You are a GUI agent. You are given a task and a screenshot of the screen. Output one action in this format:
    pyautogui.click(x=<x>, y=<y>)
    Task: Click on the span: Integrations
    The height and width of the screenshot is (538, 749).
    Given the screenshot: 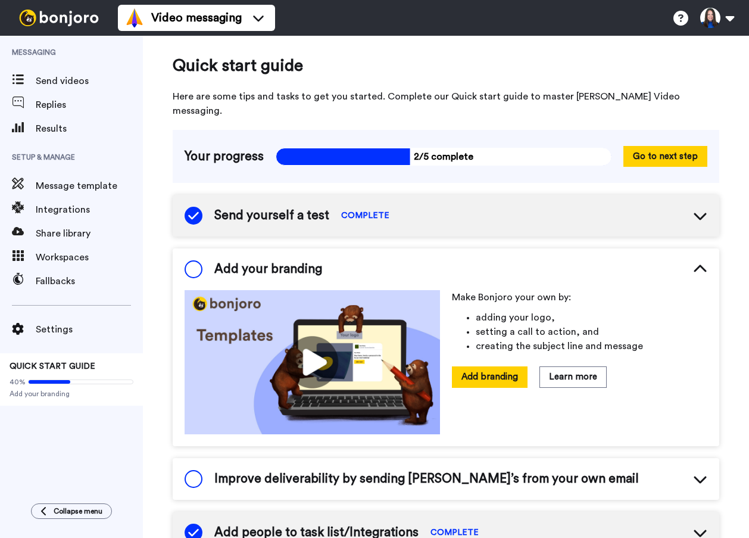 What is the action you would take?
    pyautogui.click(x=89, y=210)
    